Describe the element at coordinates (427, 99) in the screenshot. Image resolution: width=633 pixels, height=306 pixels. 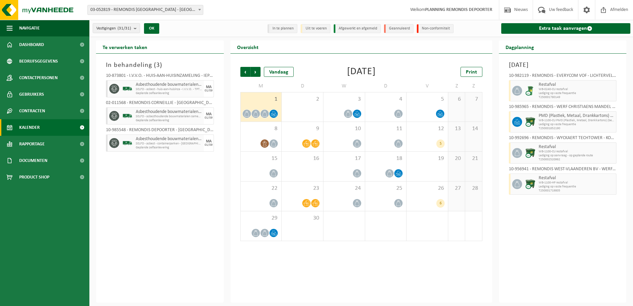
I see `span: 5` at that location.